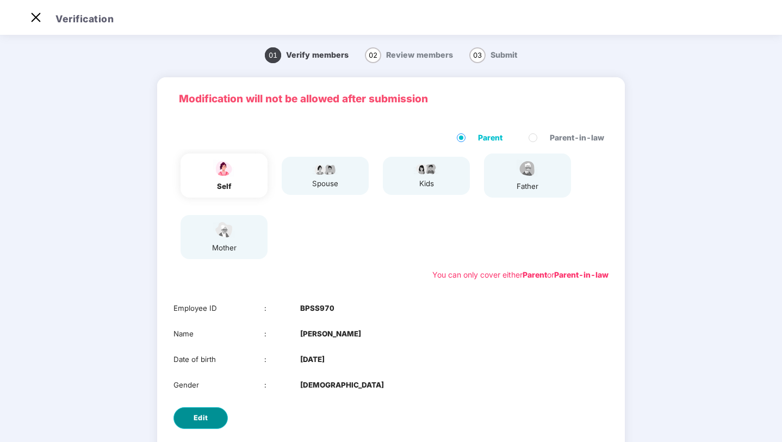  I want to click on div: You can only cover either or, so click(521, 275).